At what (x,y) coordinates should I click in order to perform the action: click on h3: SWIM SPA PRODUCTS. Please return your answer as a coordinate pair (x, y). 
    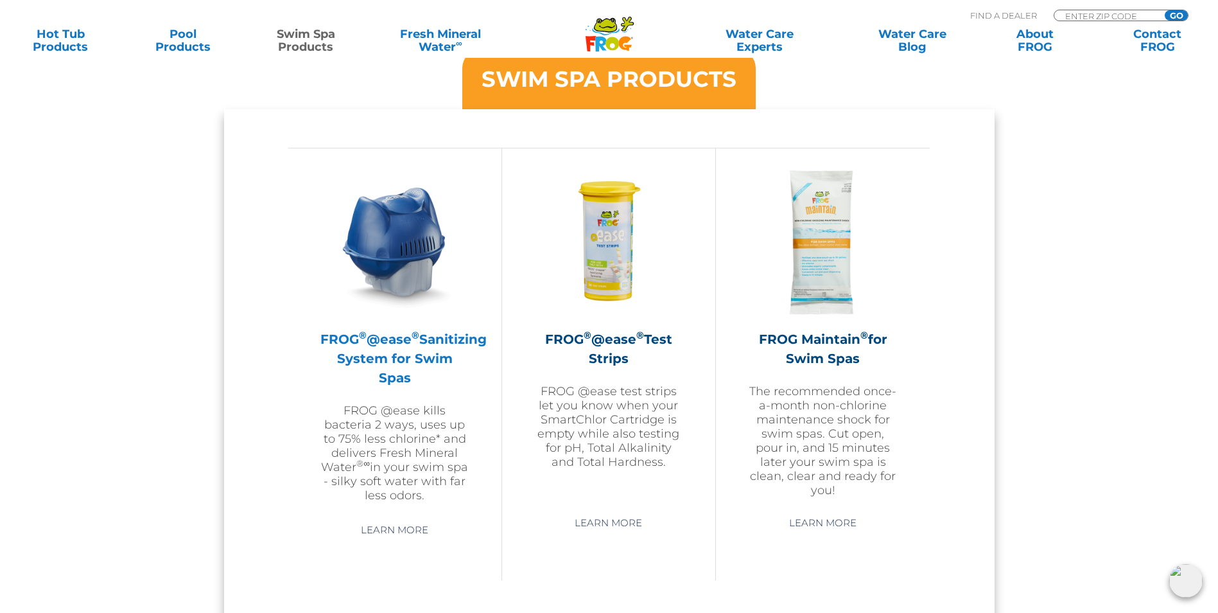
    Looking at the image, I should click on (609, 79).